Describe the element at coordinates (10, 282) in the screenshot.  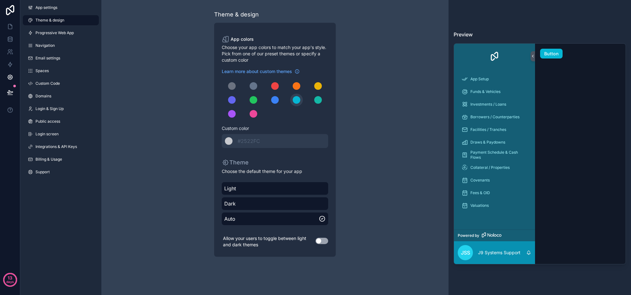
I see `p: days` at that location.